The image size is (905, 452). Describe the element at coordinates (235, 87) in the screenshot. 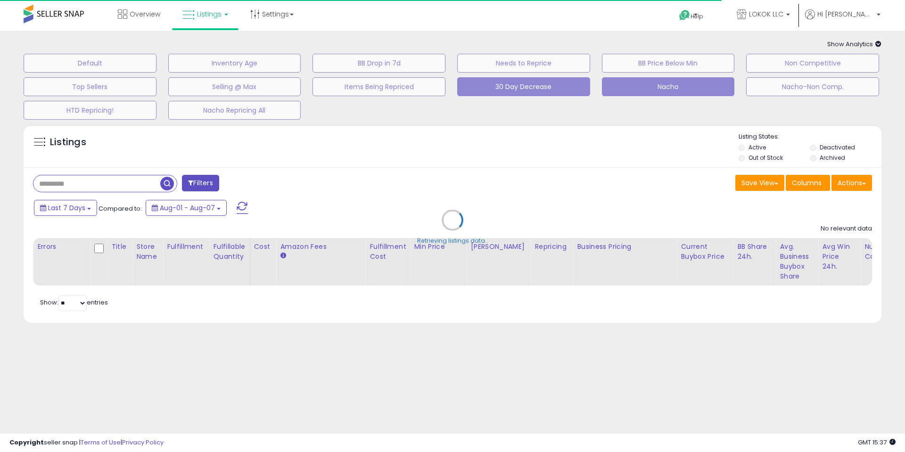

I see `button: Selling @ Max` at that location.